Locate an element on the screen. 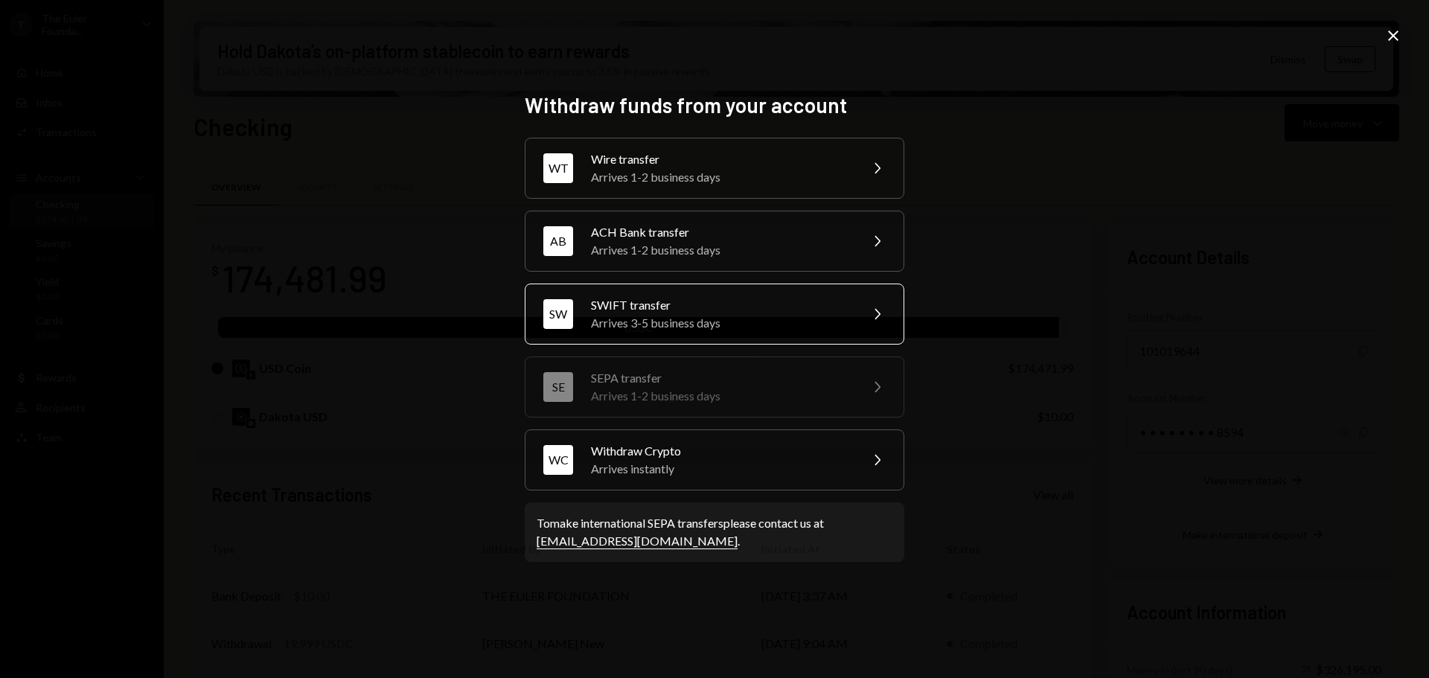  div: SE is located at coordinates (558, 387).